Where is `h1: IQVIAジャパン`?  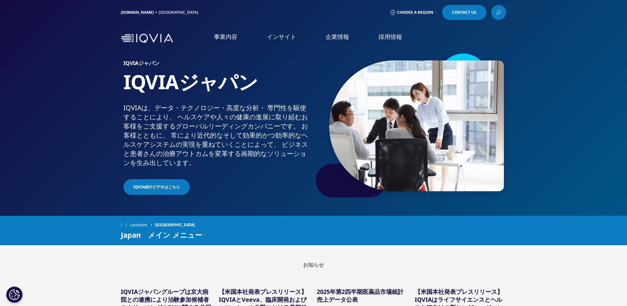 h1: IQVIAジャパン is located at coordinates (217, 86).